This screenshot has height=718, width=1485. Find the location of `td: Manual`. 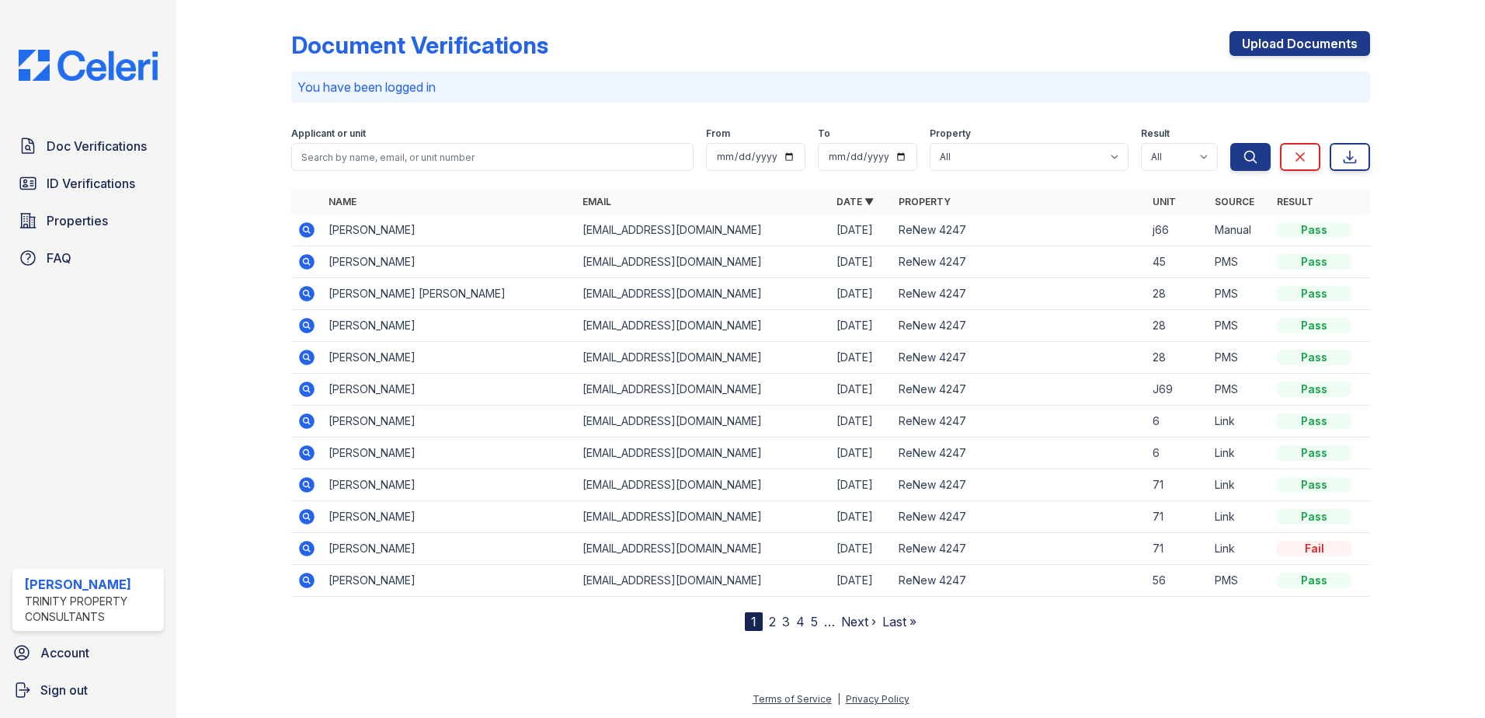

td: Manual is located at coordinates (1240, 230).